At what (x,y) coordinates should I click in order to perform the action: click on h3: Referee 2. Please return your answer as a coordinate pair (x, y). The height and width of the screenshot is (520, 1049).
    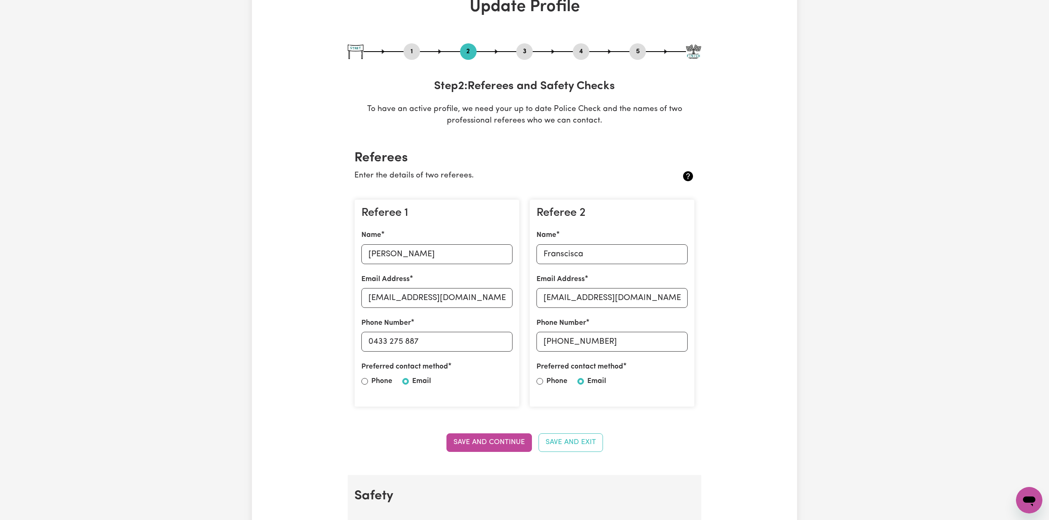
    Looking at the image, I should click on (612, 213).